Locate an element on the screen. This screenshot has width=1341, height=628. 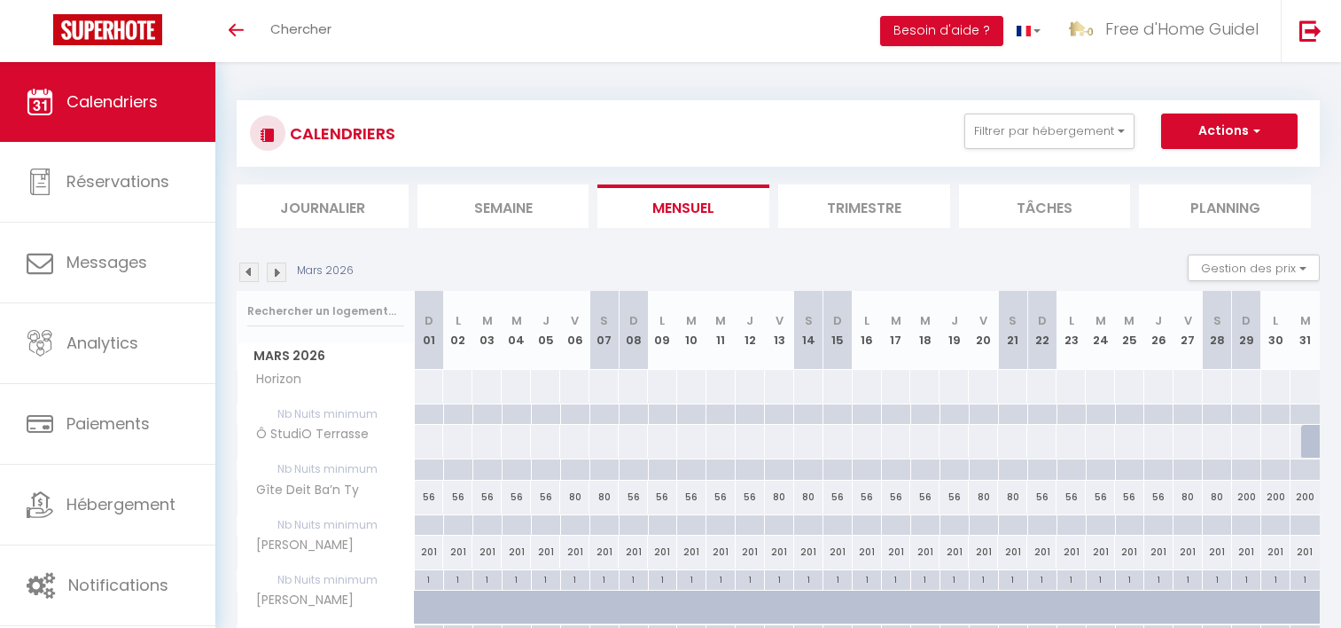
th: 25 is located at coordinates (1129, 330).